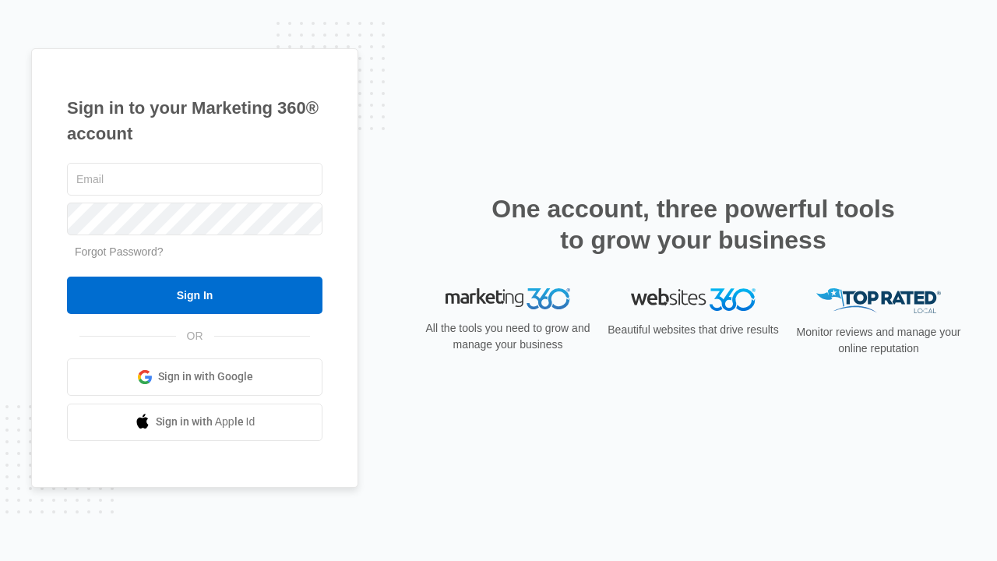  Describe the element at coordinates (195, 336) in the screenshot. I see `span: OR` at that location.